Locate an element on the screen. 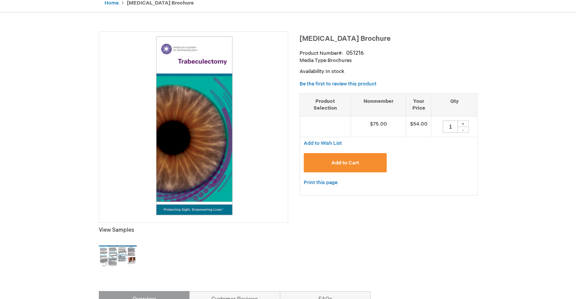  th: Nonmember is located at coordinates (378, 105).